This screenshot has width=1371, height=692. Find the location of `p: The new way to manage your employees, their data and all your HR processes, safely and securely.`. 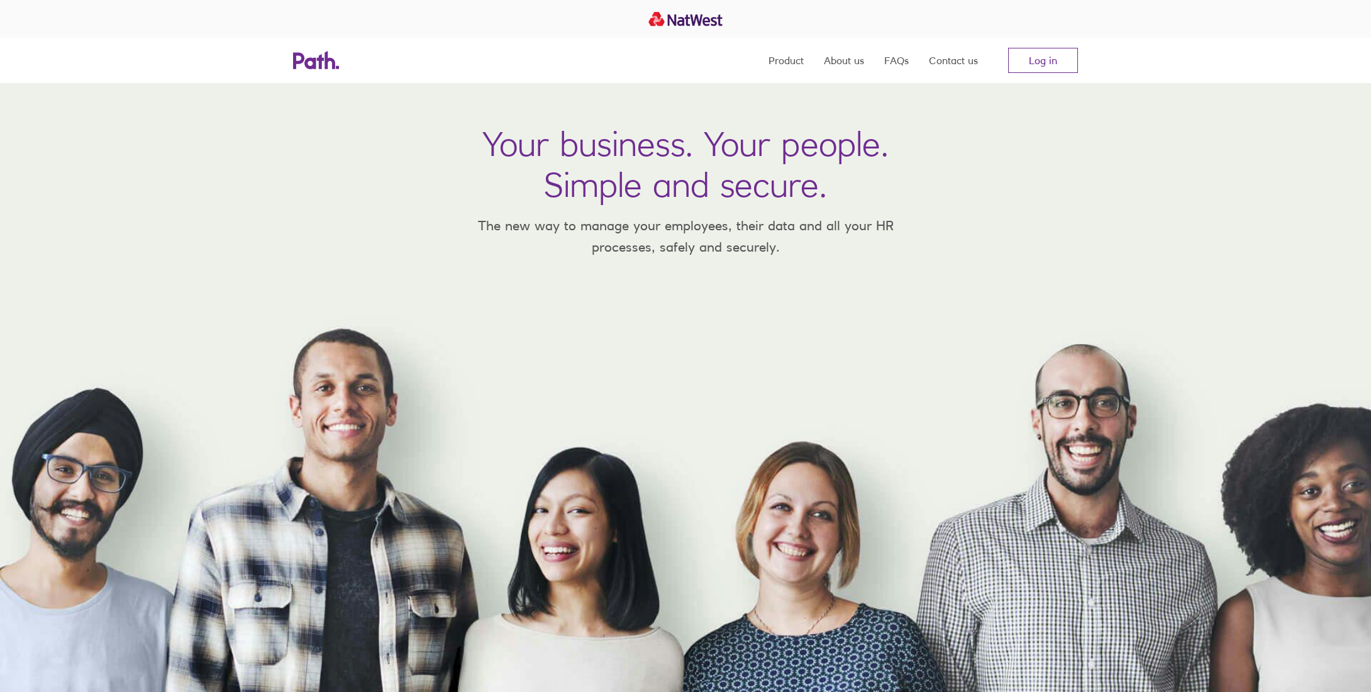

p: The new way to manage your employees, their data and all your HR processes, safely and securely. is located at coordinates (686, 236).